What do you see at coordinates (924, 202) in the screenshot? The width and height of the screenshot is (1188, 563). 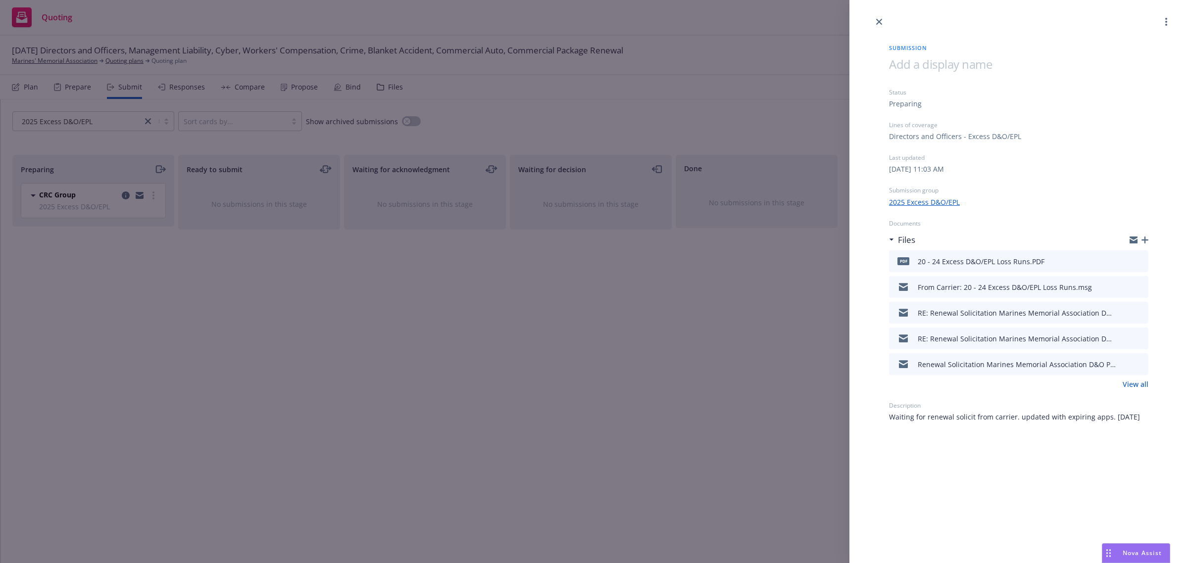 I see `a: 2025 Excess D&O/EPL` at bounding box center [924, 202].